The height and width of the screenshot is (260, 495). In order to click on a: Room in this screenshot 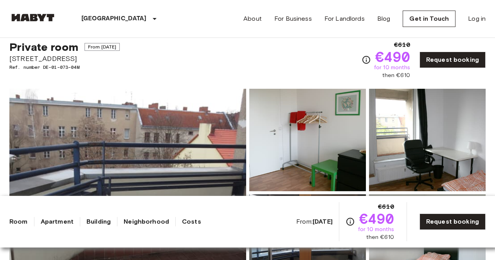, I will do `click(18, 222)`.